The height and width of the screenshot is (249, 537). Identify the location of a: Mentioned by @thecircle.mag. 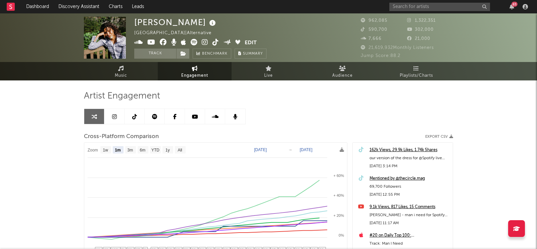
(410, 179).